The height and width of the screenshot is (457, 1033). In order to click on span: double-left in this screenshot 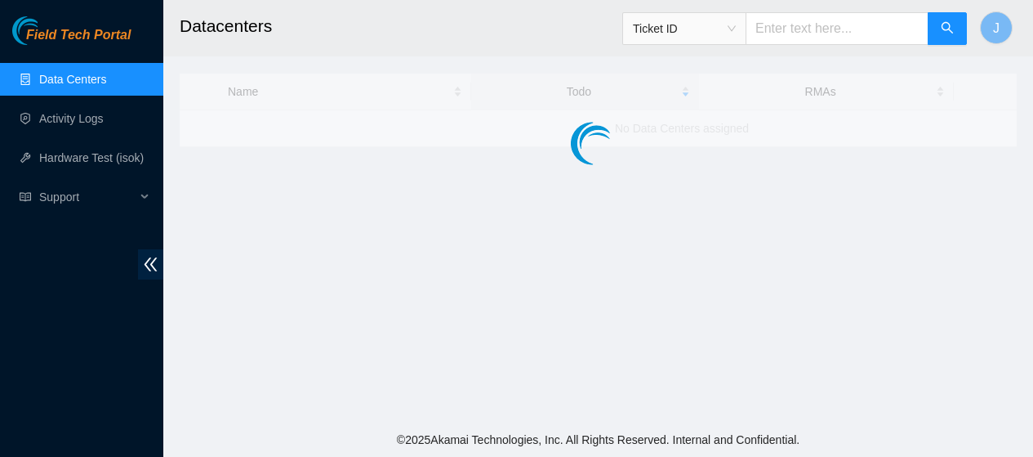, I will do `click(150, 264)`.